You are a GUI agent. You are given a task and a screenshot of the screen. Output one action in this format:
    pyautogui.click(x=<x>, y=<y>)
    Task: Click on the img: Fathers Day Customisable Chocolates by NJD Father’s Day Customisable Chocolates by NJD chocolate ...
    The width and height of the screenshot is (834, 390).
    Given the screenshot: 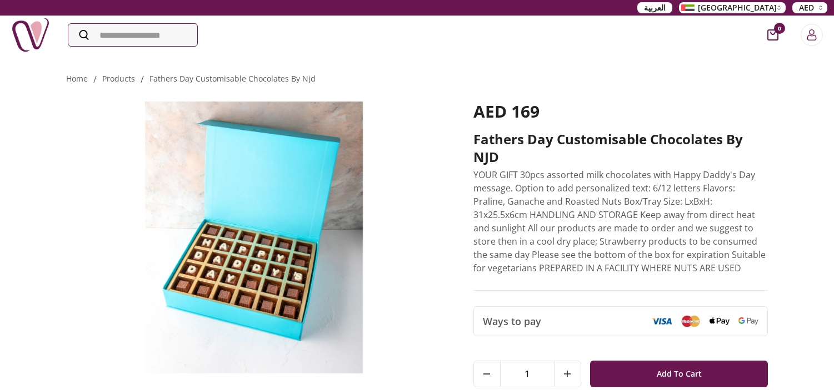 What is the action you would take?
    pyautogui.click(x=254, y=238)
    